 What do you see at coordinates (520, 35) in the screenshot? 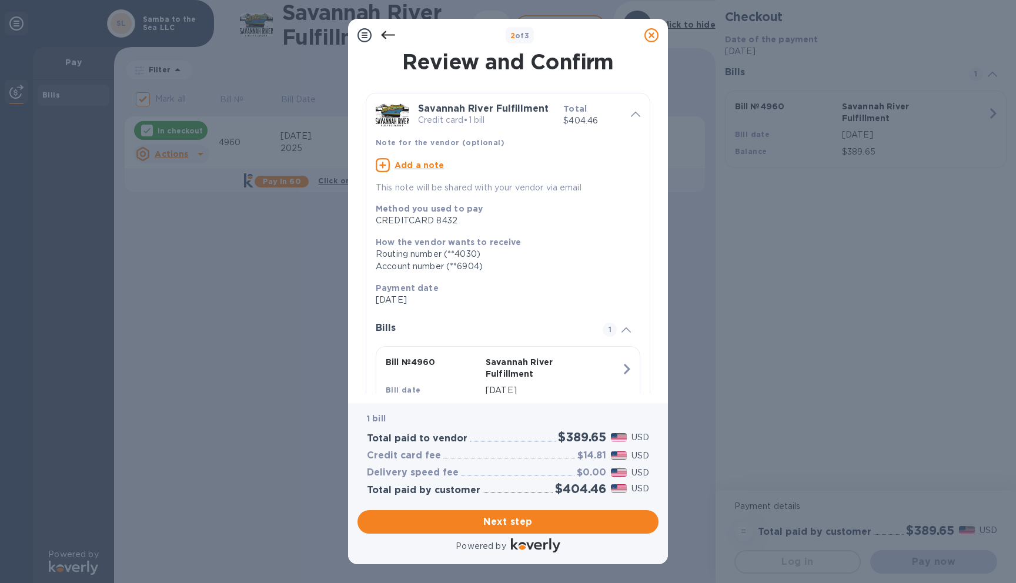
I see `b: of 3` at bounding box center [520, 35].